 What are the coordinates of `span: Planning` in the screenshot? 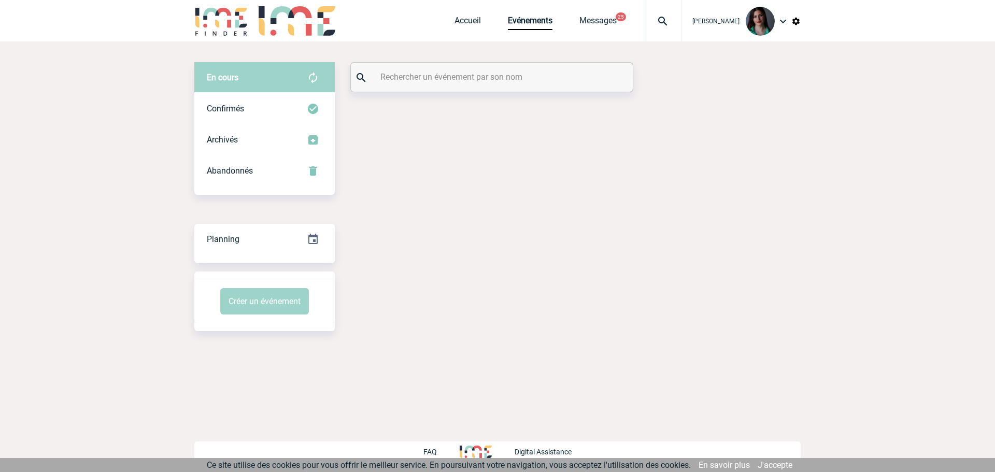 It's located at (223, 239).